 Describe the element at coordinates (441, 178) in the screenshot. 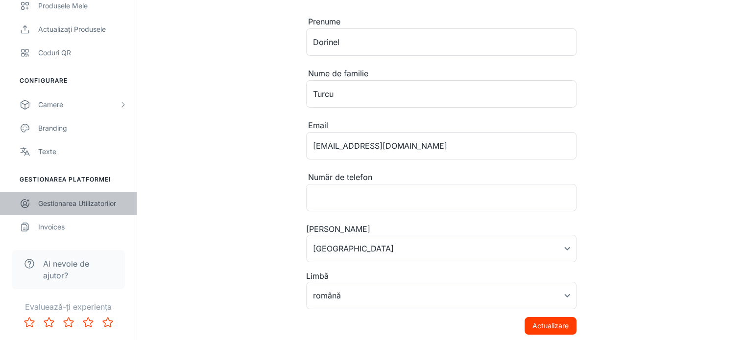

I see `div: Număr de telefon` at that location.